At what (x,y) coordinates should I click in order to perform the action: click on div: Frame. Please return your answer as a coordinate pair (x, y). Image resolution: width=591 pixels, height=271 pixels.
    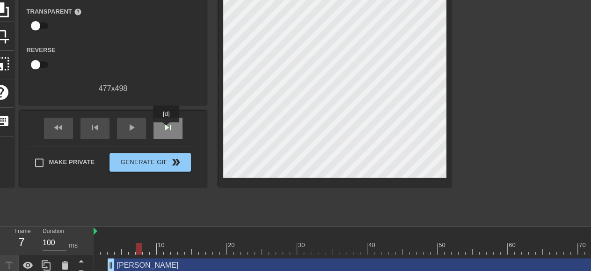
    Looking at the image, I should click on (22, 240).